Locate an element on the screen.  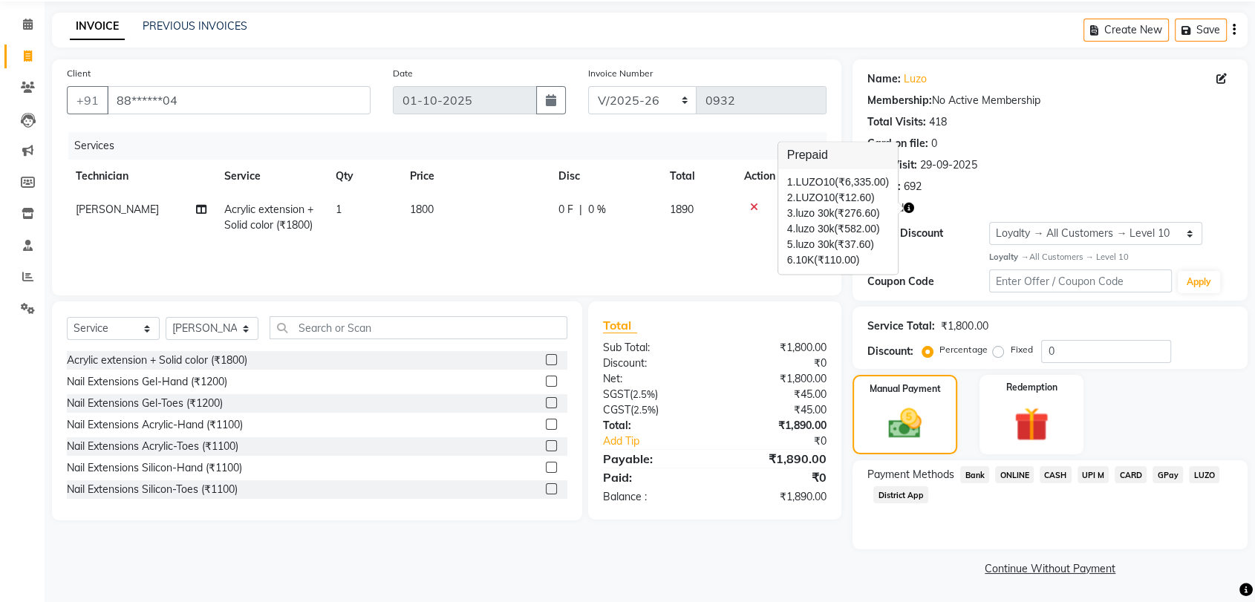
div: Membership: is located at coordinates (899, 100).